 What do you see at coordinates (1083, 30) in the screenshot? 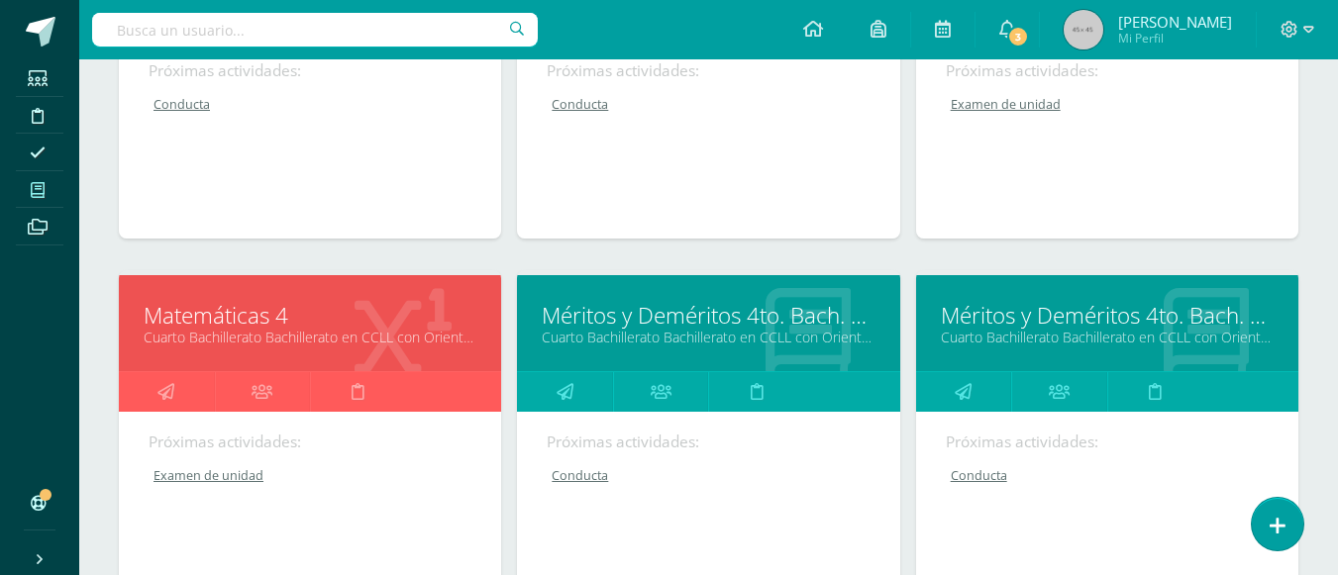
I see `img: 45x45` at bounding box center [1083, 30].